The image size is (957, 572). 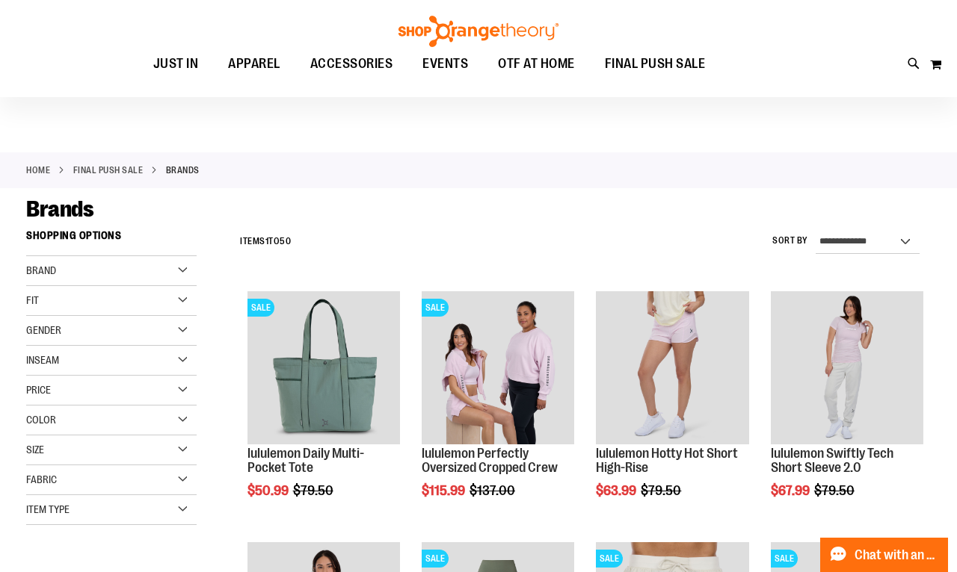 What do you see at coordinates (111, 239) in the screenshot?
I see `strong: Shopping Options` at bounding box center [111, 239].